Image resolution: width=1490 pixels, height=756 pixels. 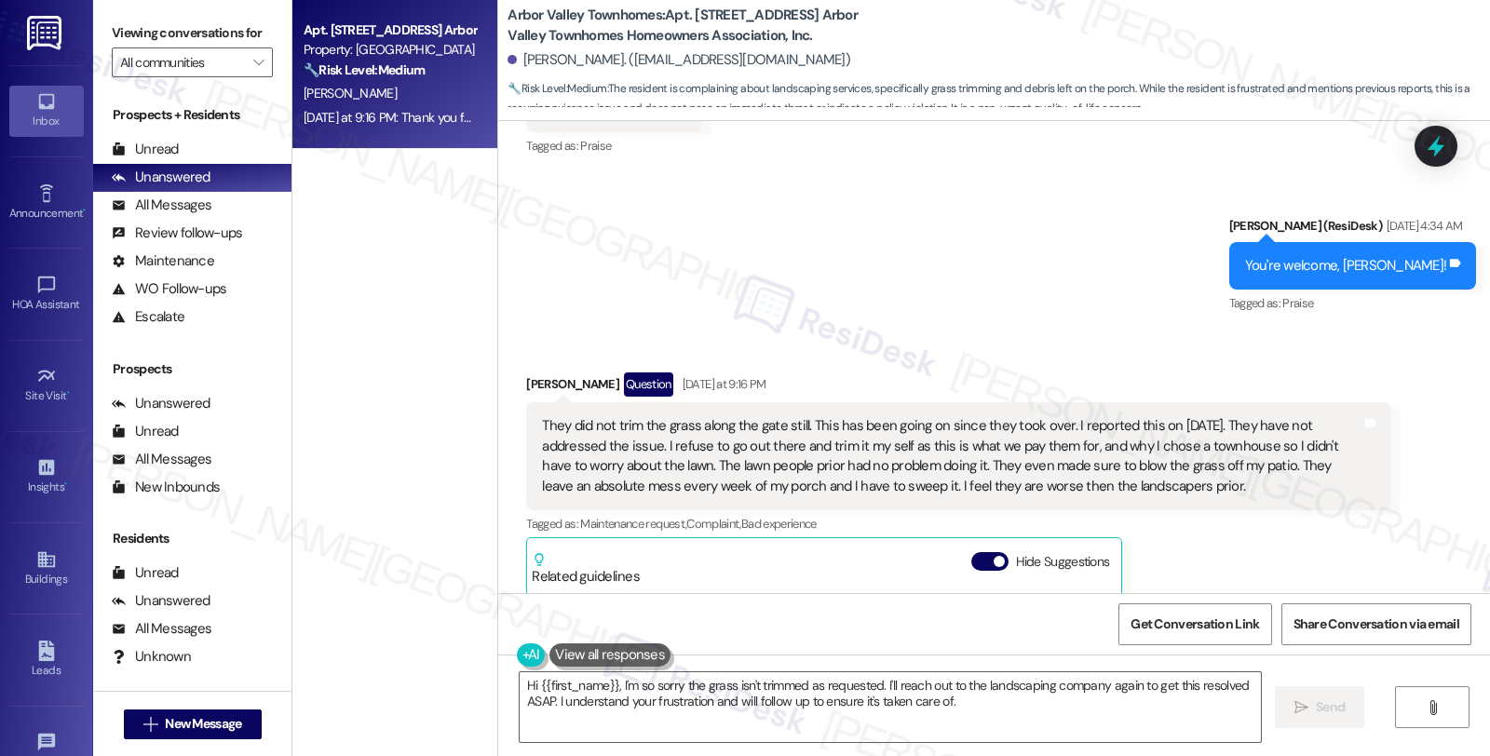 What do you see at coordinates (169, 289) in the screenshot?
I see `div: WO Follow-ups` at bounding box center [169, 289].